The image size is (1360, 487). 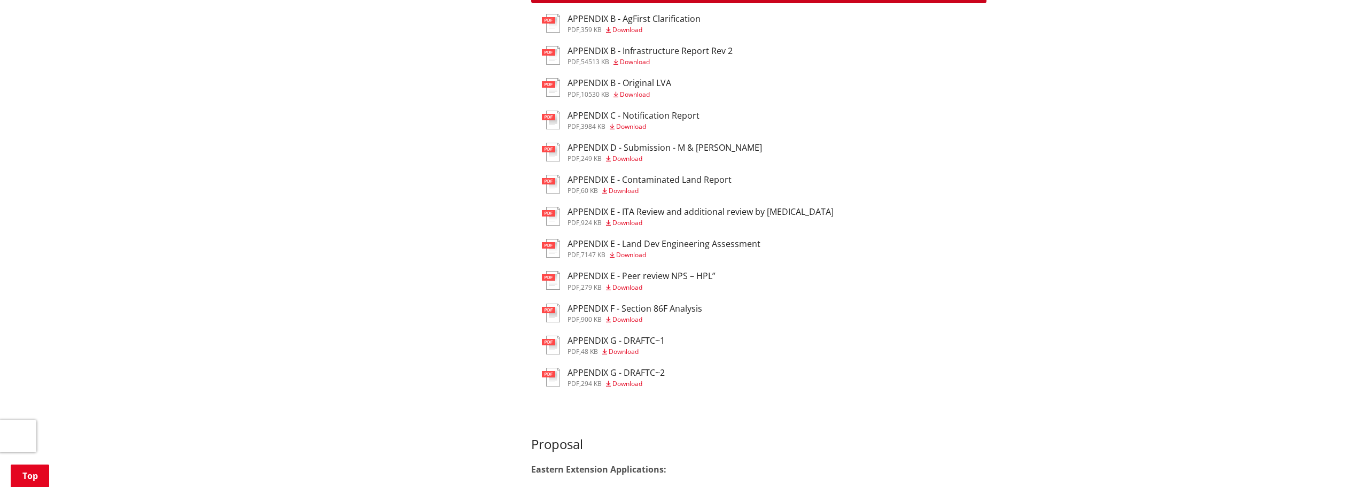 I want to click on h3: APPENDIX C - Notification Report, so click(x=633, y=115).